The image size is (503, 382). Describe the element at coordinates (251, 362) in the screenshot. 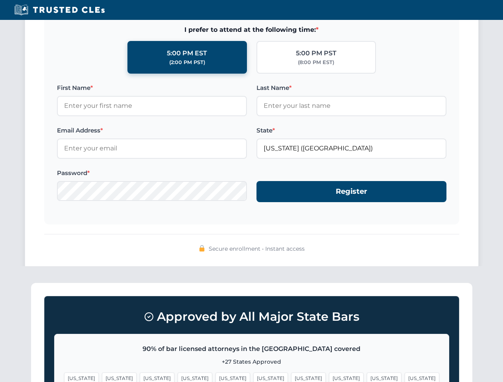

I see `p: +27 States Approved` at that location.